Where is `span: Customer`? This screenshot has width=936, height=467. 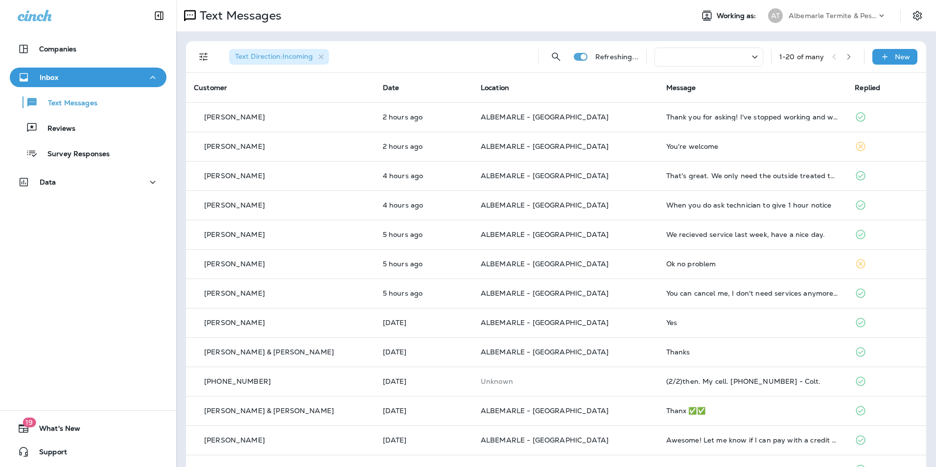
span: Customer is located at coordinates (211, 88).